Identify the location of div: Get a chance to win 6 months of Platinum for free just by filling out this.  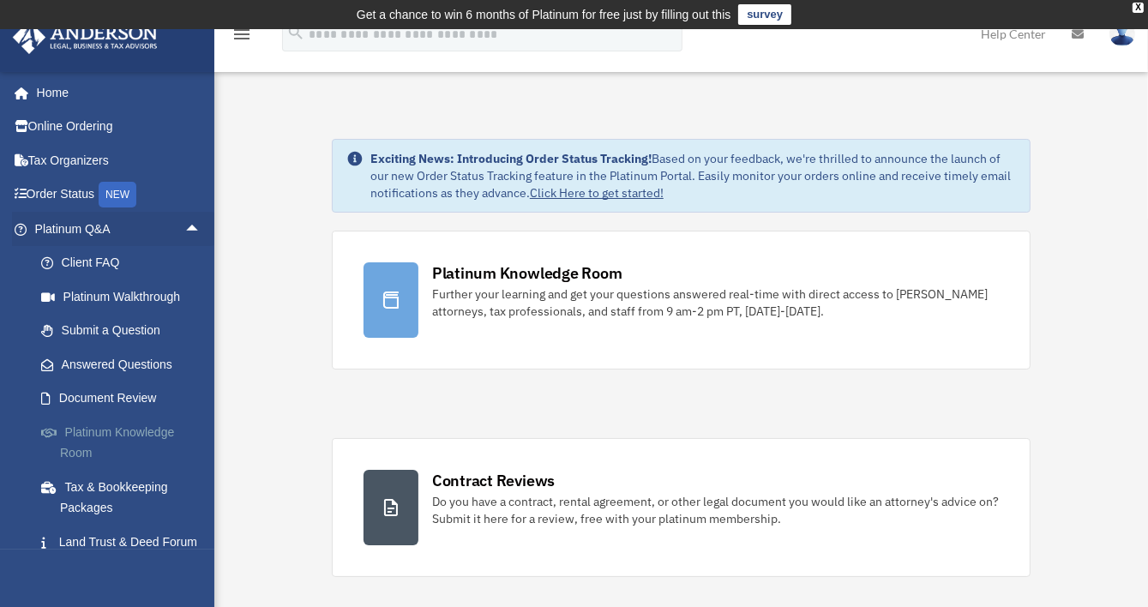
(543, 15).